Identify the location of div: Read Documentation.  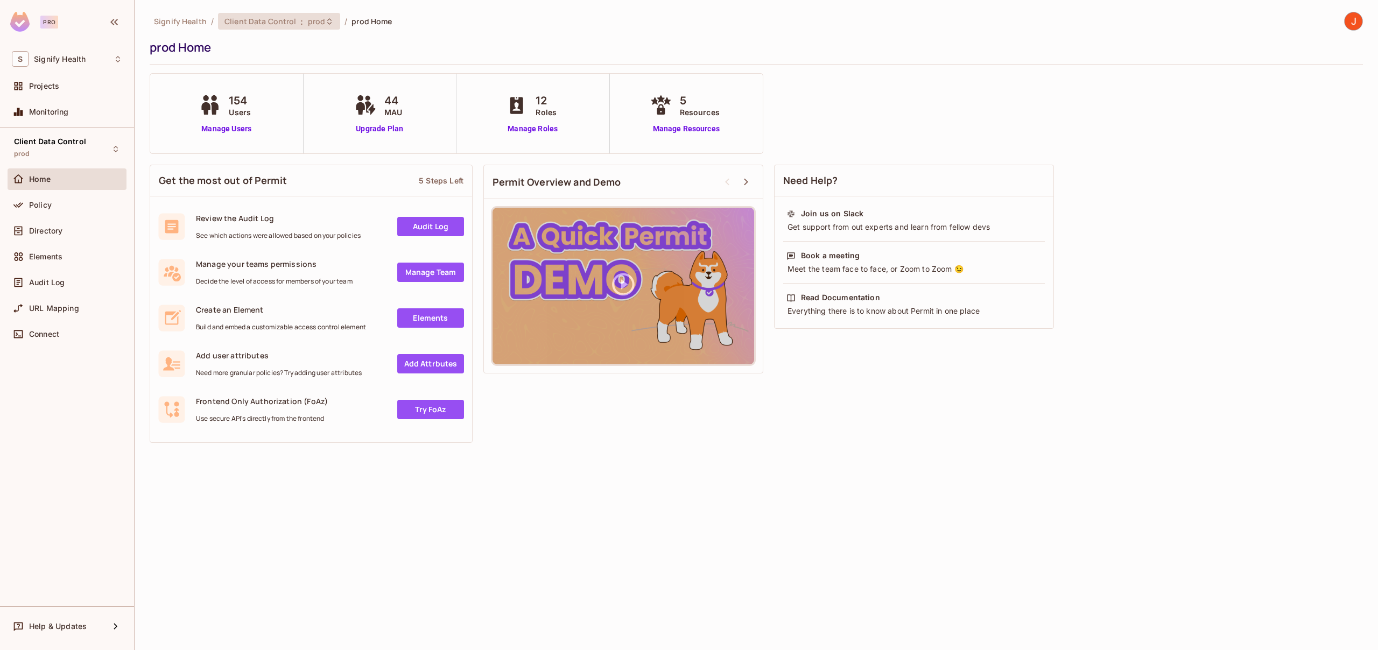
(840, 298).